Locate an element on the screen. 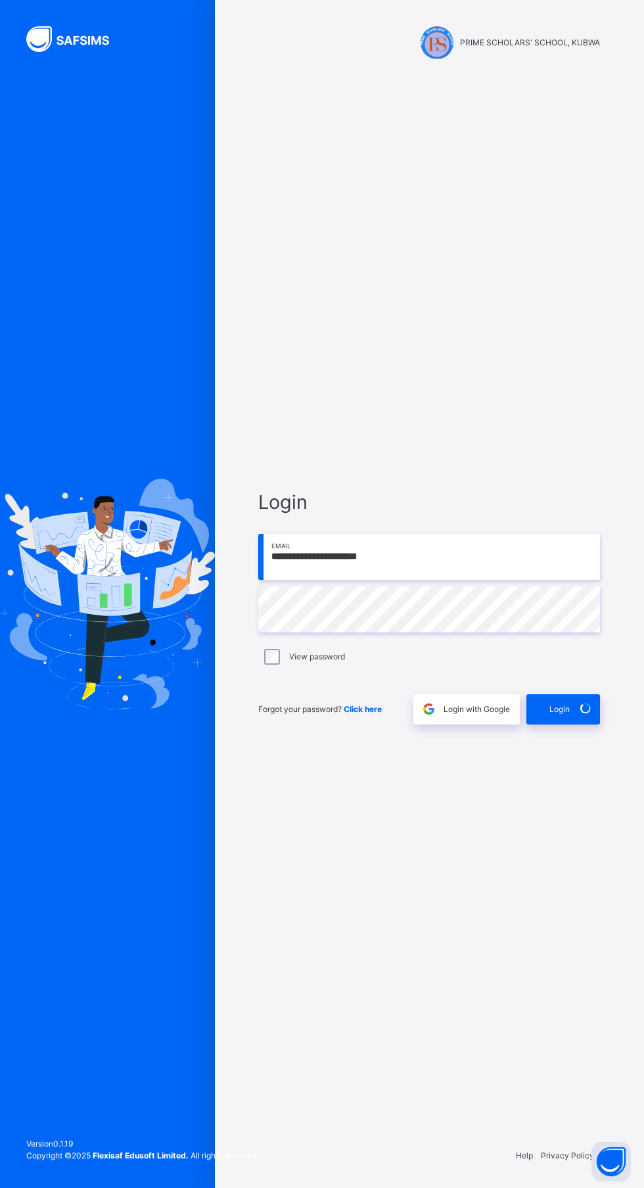 Image resolution: width=644 pixels, height=1188 pixels. span: Forgot your password? is located at coordinates (320, 708).